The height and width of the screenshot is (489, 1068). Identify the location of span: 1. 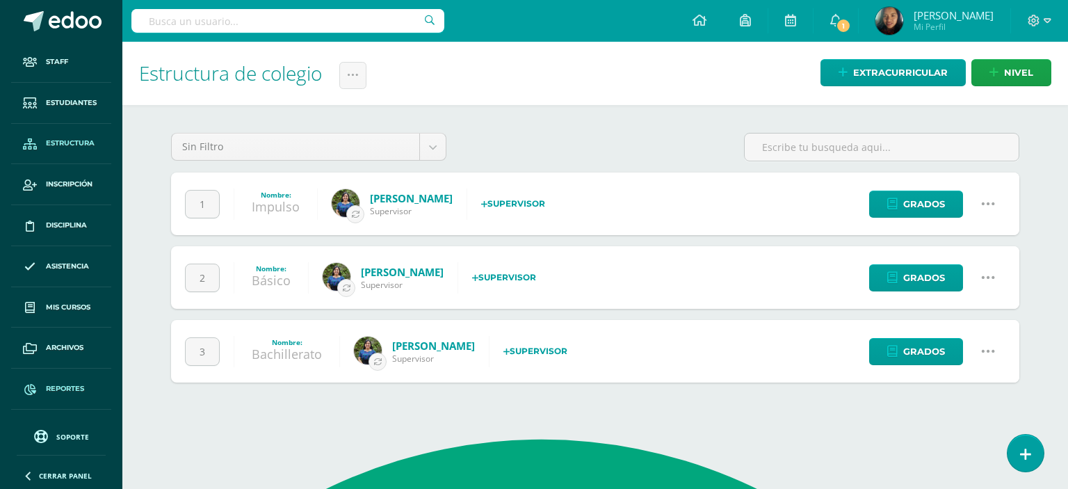
(843, 26).